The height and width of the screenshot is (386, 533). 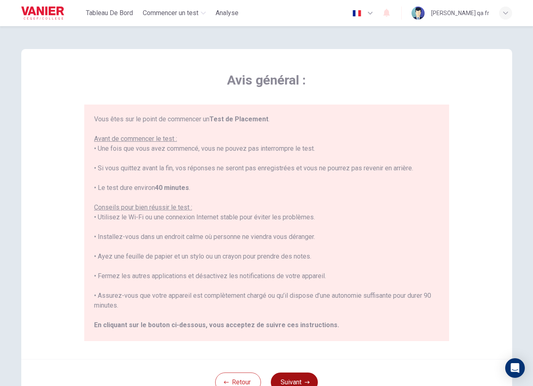 I want to click on a: Analyse, so click(x=227, y=13).